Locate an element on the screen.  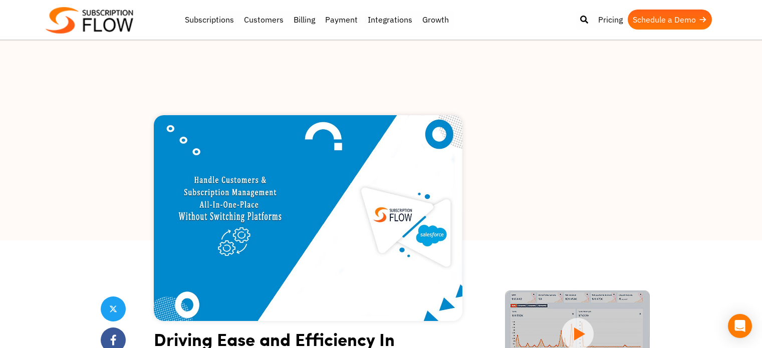
img: SubscriptionFlow-SalesForce-Integration is located at coordinates (308, 218).